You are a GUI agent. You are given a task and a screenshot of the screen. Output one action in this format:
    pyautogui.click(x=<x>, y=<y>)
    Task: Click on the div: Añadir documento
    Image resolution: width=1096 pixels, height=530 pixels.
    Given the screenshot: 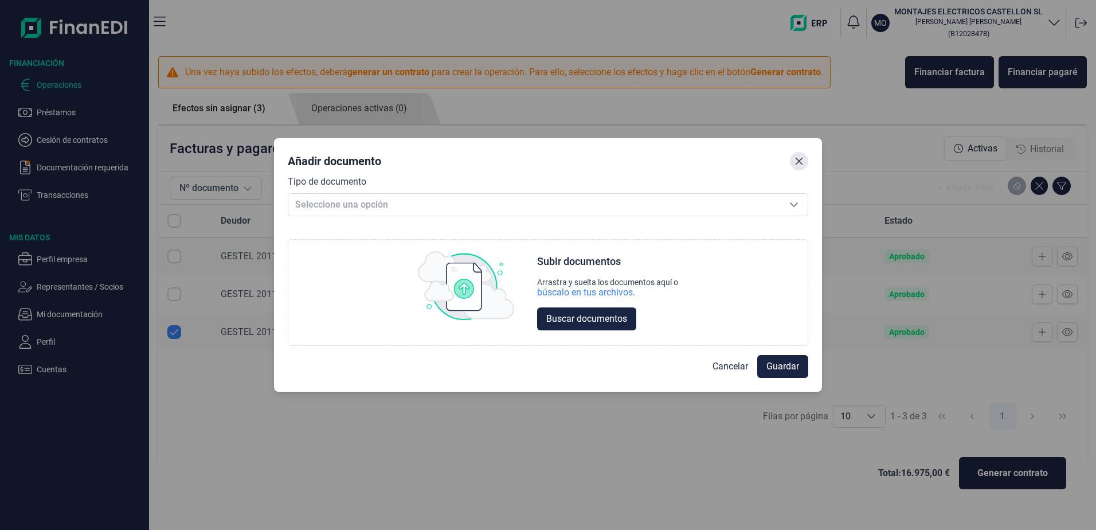 What is the action you would take?
    pyautogui.click(x=334, y=161)
    